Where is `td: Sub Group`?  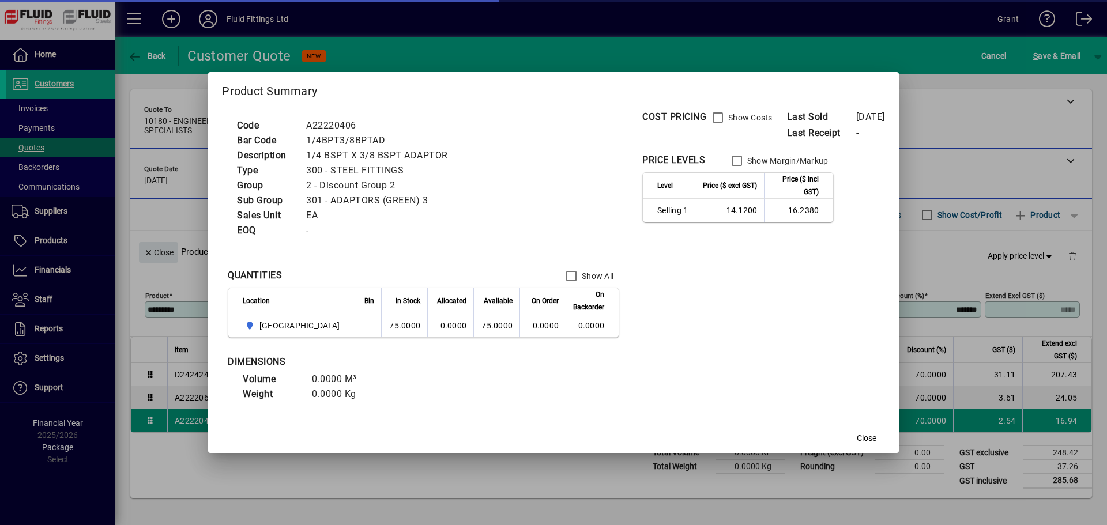 td: Sub Group is located at coordinates (266, 201).